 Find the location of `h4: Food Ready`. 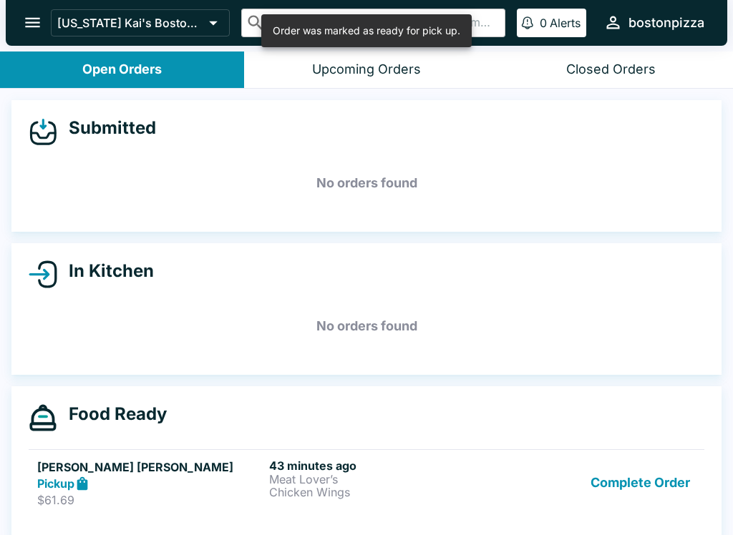

h4: Food Ready is located at coordinates (112, 414).